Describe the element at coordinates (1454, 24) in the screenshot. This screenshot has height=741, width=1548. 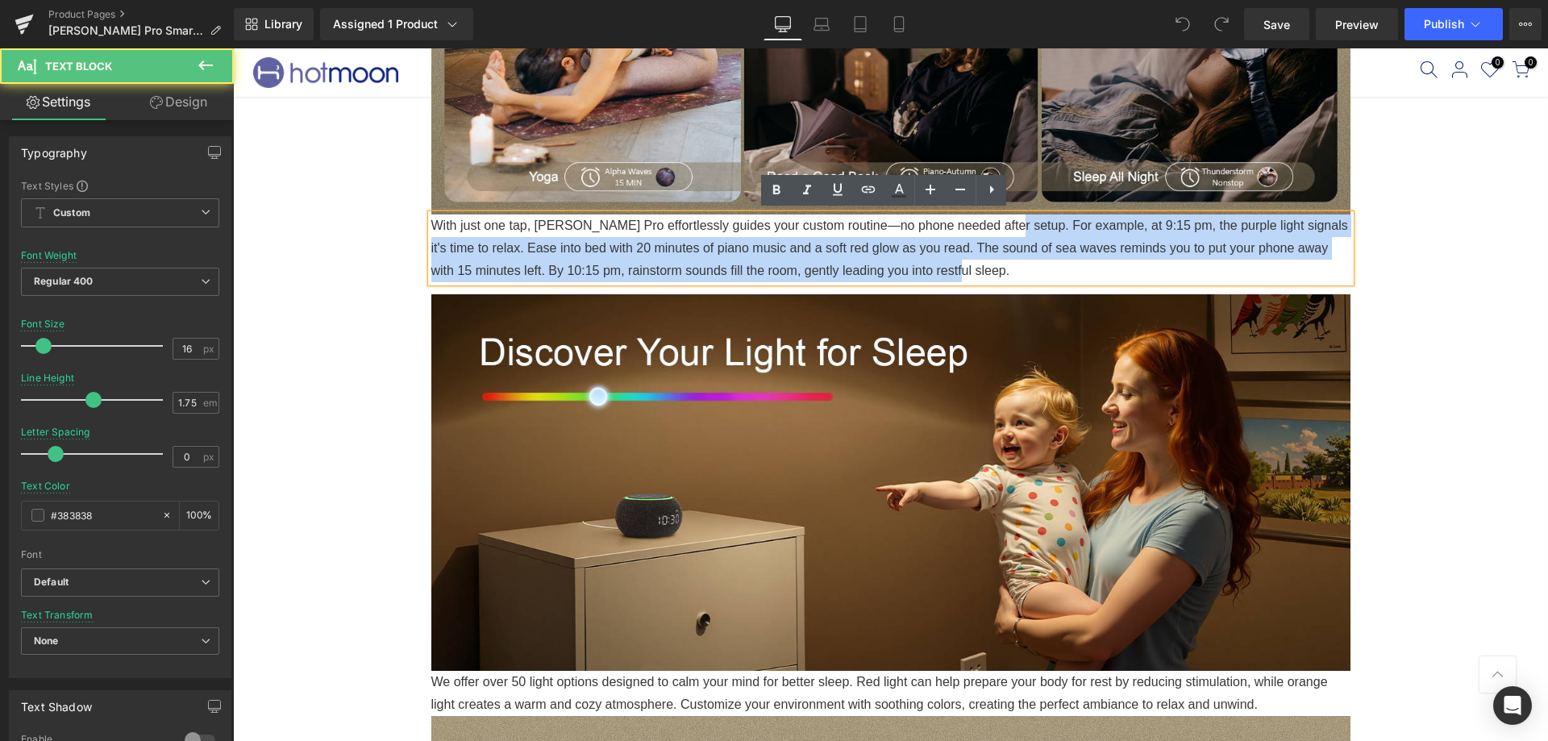
I see `button: Publish` at that location.